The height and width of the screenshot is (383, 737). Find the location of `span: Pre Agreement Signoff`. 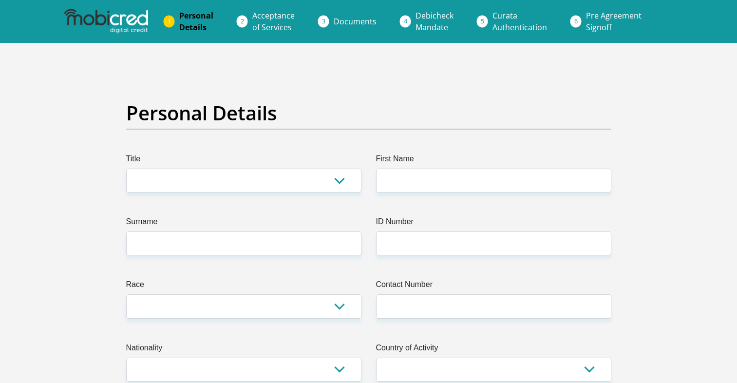

span: Pre Agreement Signoff is located at coordinates (614, 21).